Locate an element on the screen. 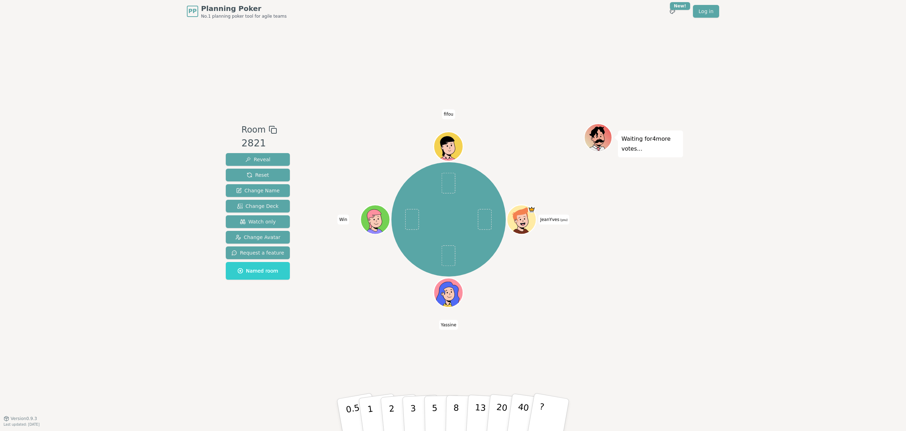  div: 2821 is located at coordinates (259, 143).